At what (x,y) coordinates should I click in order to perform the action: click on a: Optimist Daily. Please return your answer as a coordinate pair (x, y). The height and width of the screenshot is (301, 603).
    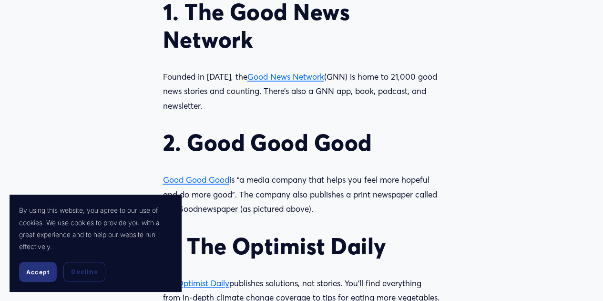
    Looking at the image, I should click on (203, 282).